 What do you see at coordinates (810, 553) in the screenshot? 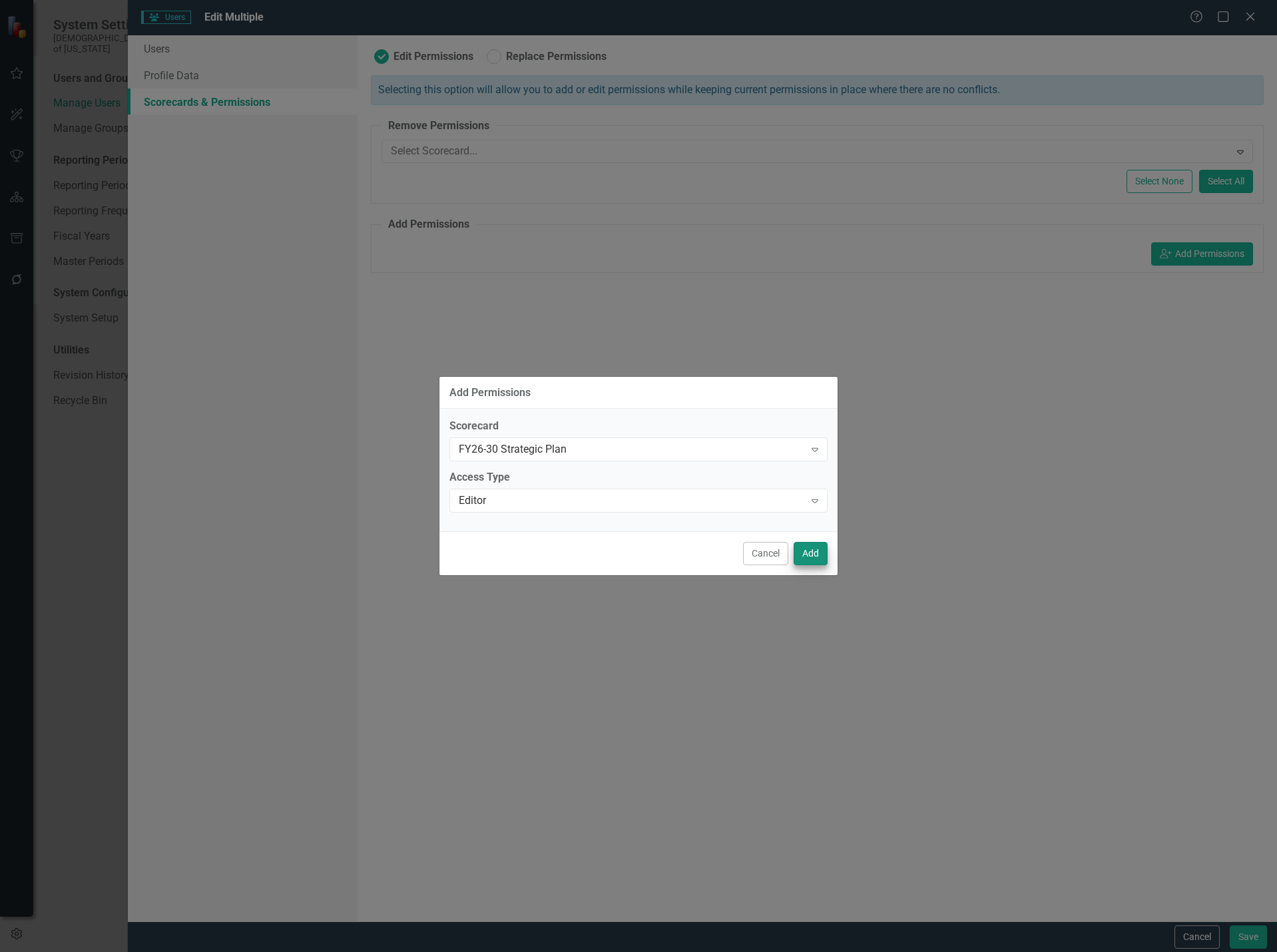
I see `button: Add` at bounding box center [810, 553].